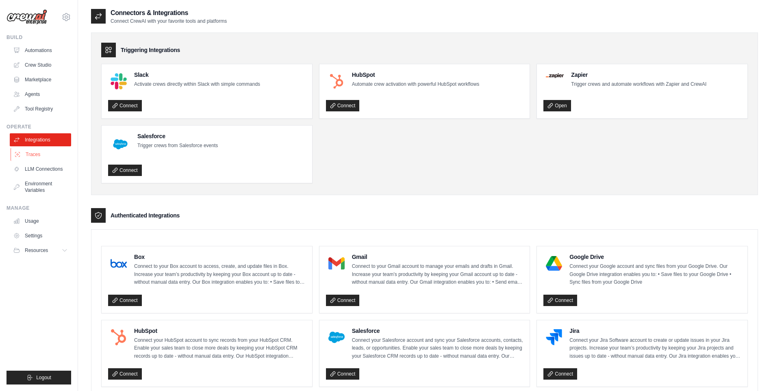  What do you see at coordinates (39, 127) in the screenshot?
I see `div: Operate` at bounding box center [39, 127].